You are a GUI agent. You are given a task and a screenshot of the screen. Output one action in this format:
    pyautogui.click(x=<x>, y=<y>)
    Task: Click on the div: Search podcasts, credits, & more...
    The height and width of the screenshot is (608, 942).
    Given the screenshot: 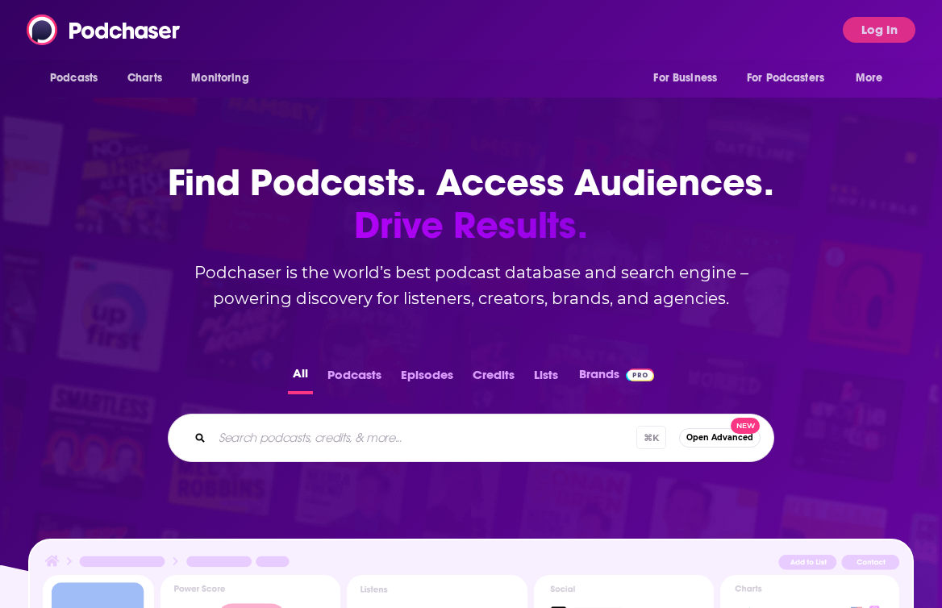 What is the action you would take?
    pyautogui.click(x=471, y=438)
    